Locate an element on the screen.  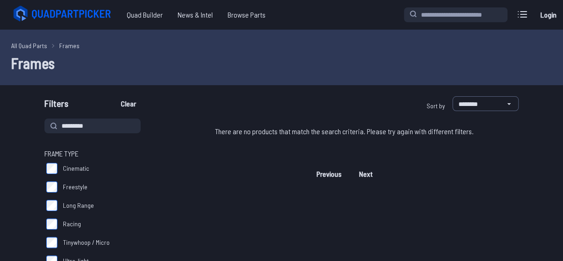
input: Long Range is located at coordinates (52, 205).